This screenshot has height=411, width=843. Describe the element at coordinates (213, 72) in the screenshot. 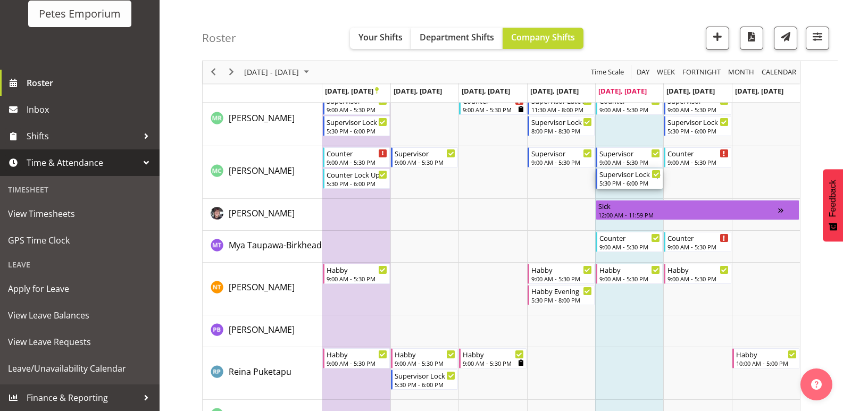

I see `div: previous period` at that location.